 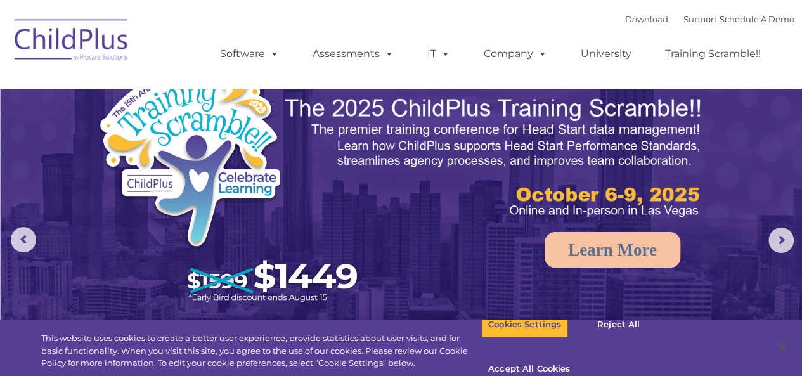 I want to click on a: University, so click(x=606, y=54).